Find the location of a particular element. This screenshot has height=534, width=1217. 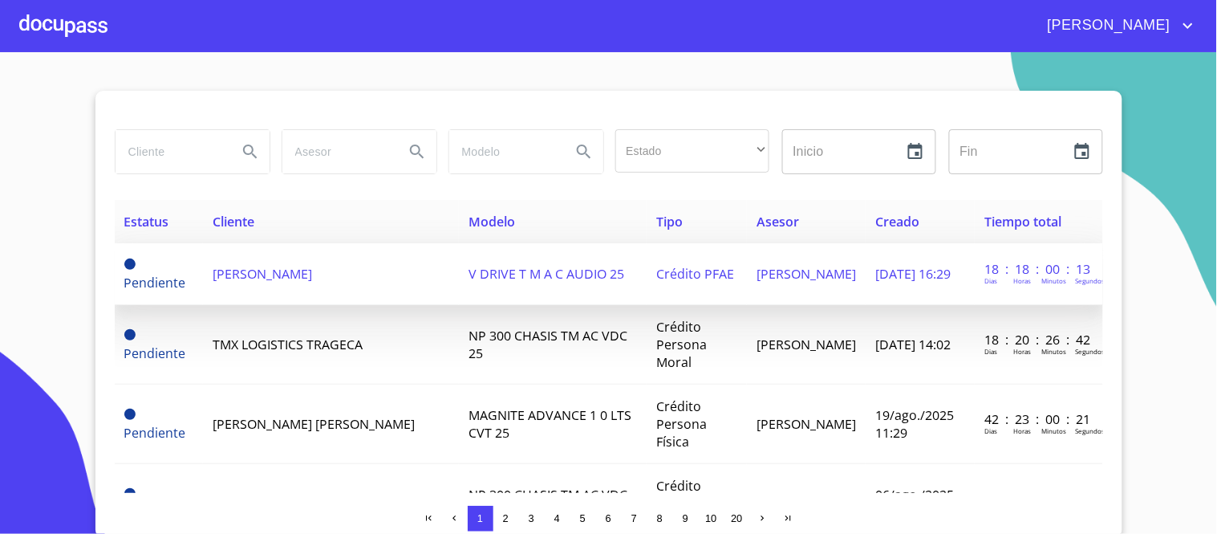

button: 7 is located at coordinates (635, 518).